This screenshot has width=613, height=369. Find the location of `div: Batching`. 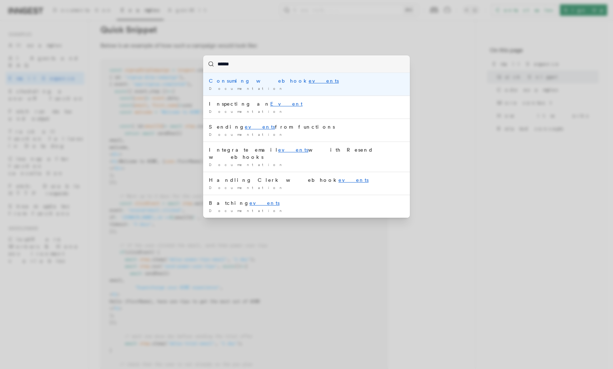

div: Batching is located at coordinates (307, 203).